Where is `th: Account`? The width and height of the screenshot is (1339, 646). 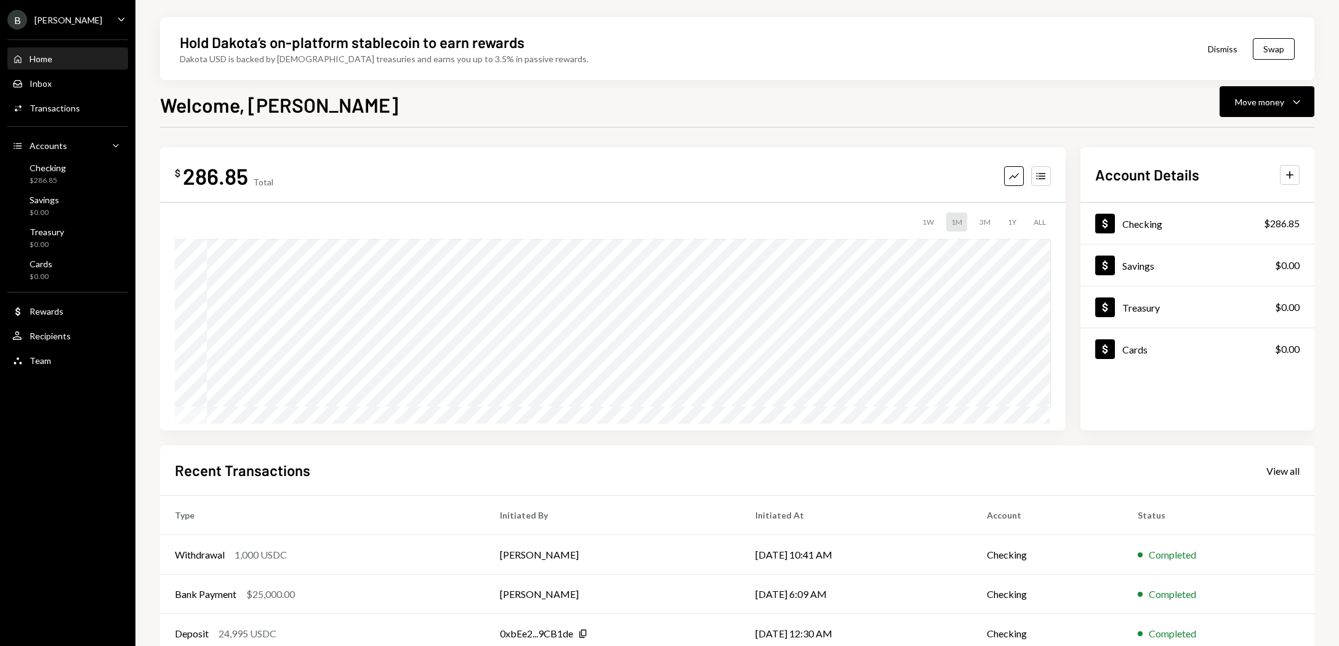
th: Account is located at coordinates (1048, 515).